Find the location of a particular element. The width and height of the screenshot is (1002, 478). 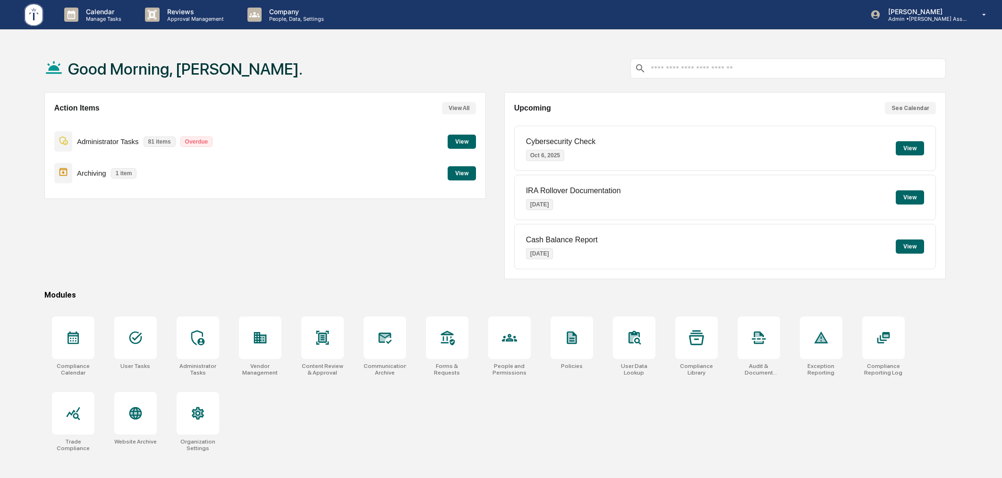

p: Oct 6, 2025 is located at coordinates (545, 155).